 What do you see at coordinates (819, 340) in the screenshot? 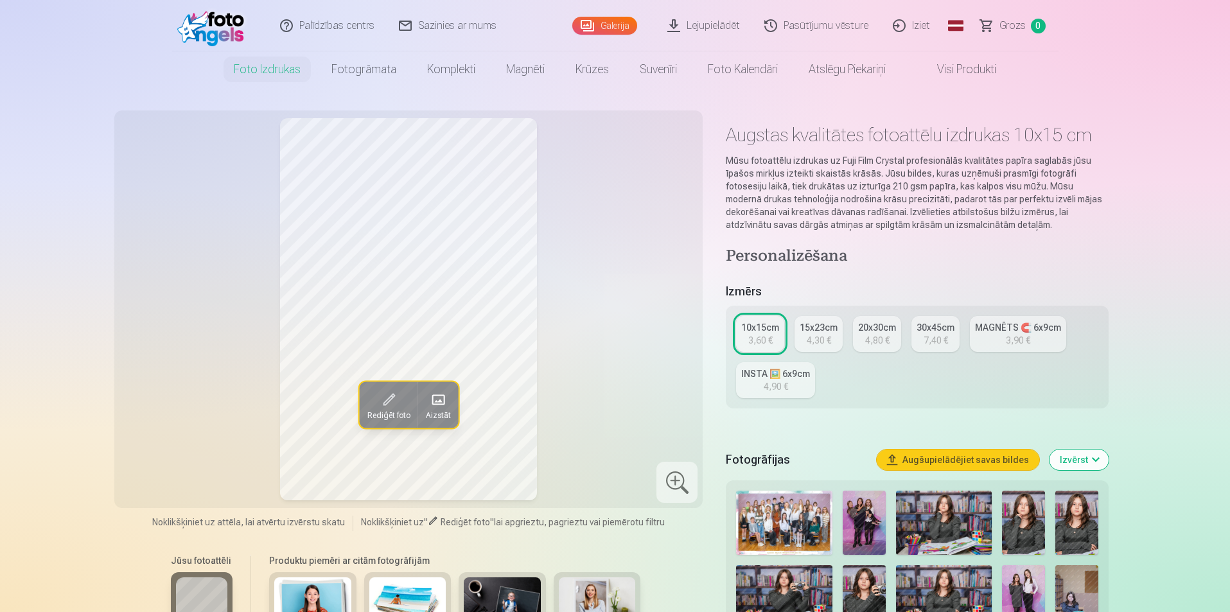
I see `div: 4,30 €` at bounding box center [819, 340].